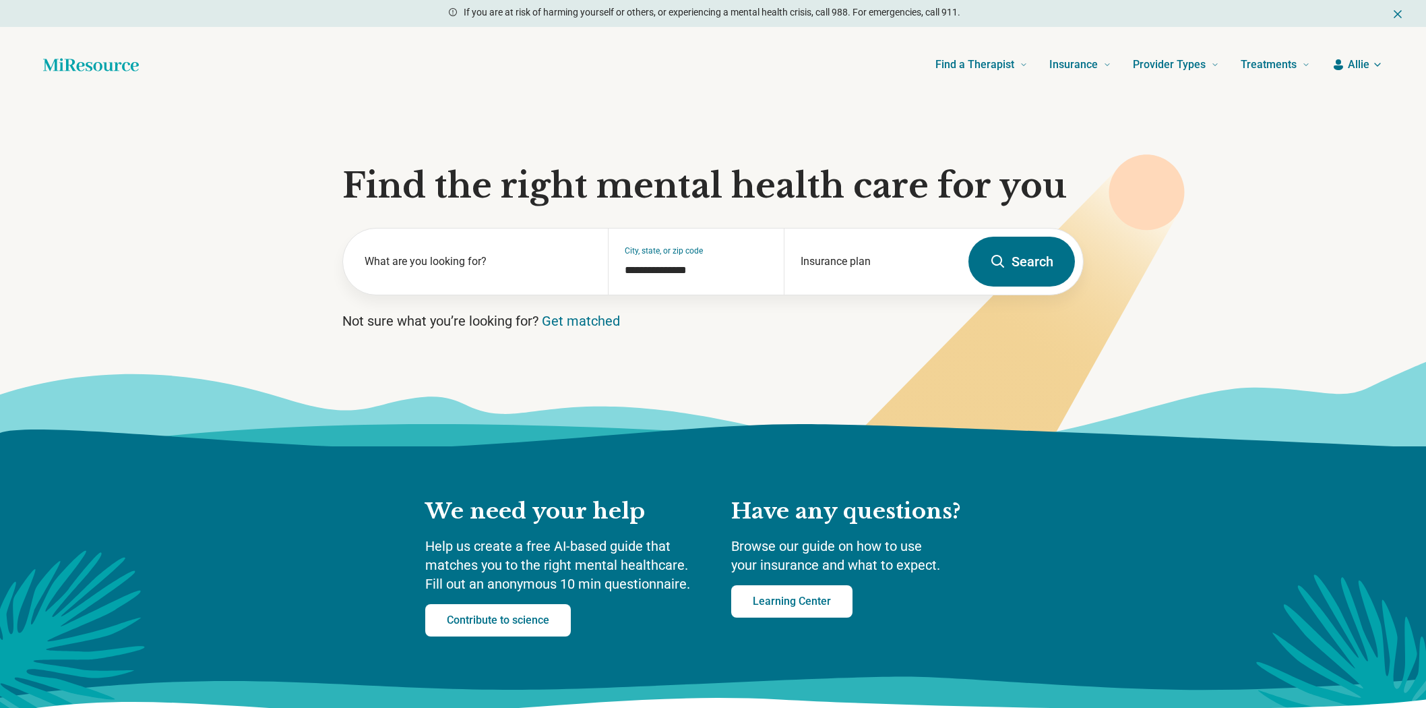  Describe the element at coordinates (866, 555) in the screenshot. I see `p: Browse our guide on how to use your insurance and what to expect.` at that location.